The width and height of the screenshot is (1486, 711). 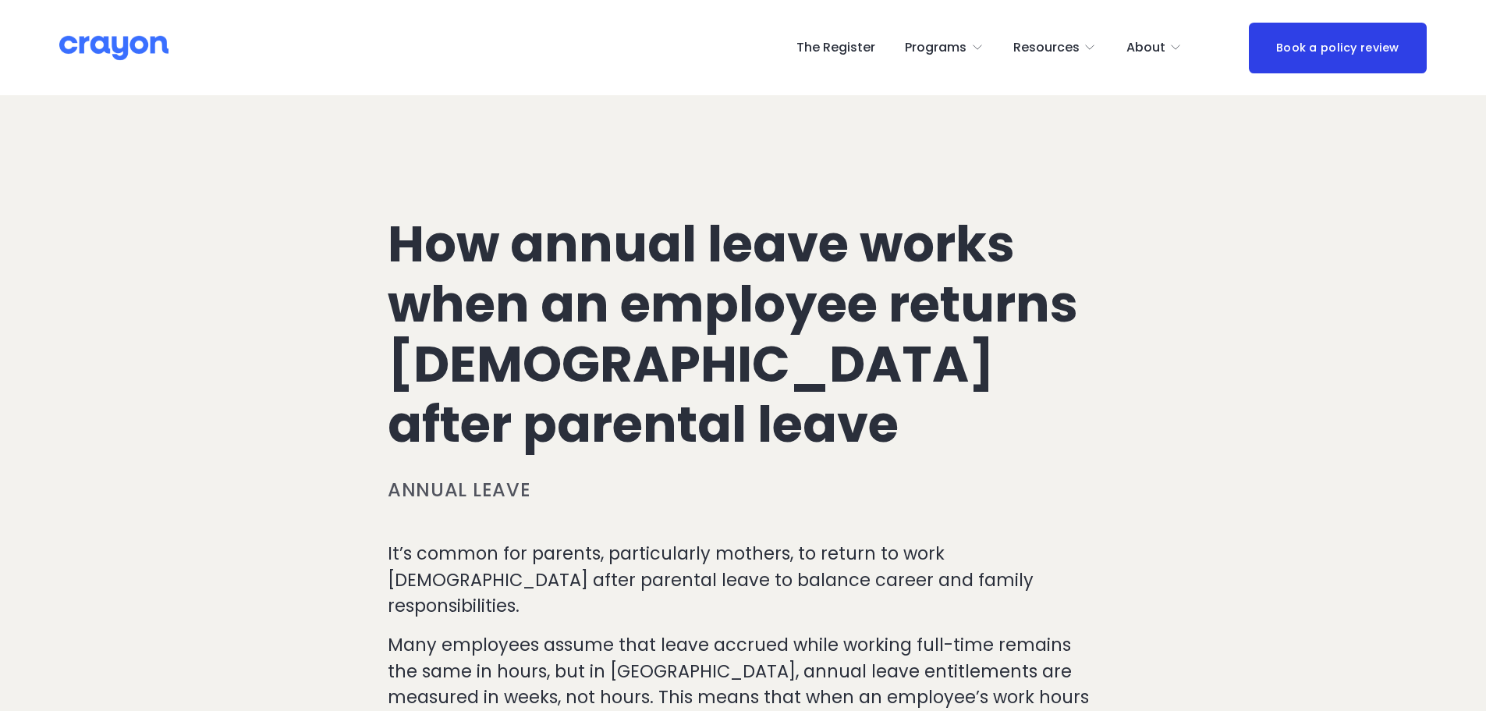 What do you see at coordinates (835, 48) in the screenshot?
I see `a: The Register` at bounding box center [835, 48].